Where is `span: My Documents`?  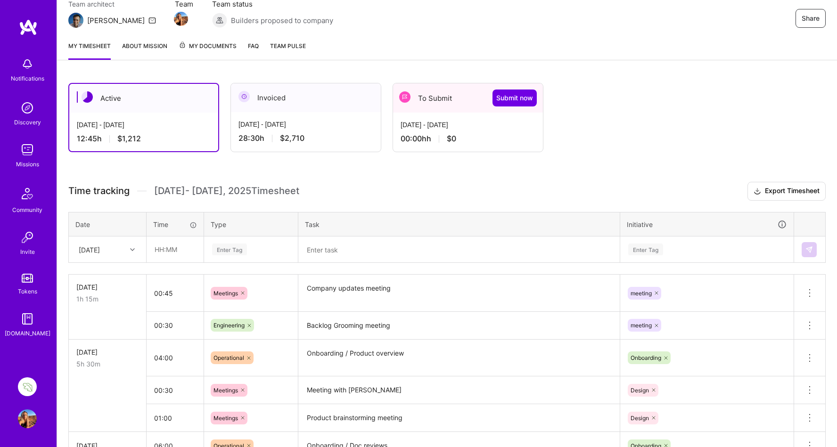 span: My Documents is located at coordinates (207, 46).